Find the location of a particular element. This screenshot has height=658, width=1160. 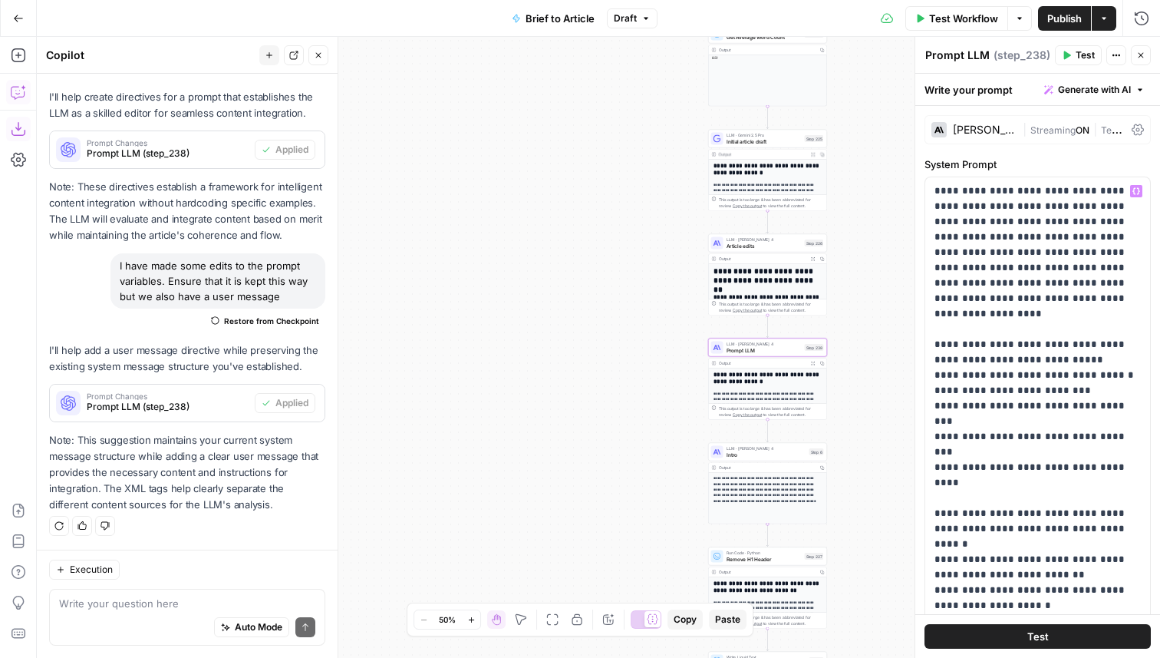

span: Temp is located at coordinates (1113, 129).